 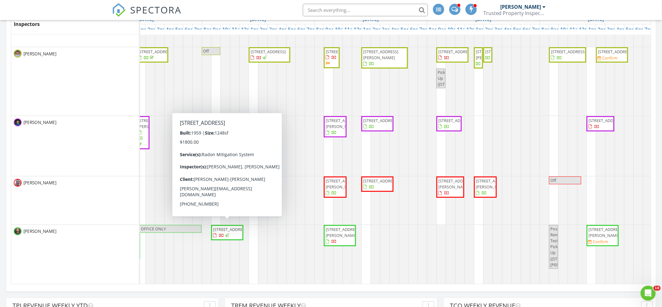 What do you see at coordinates (514, 13) in the screenshot?
I see `div: Trusted Property Inspections, LLC` at bounding box center [514, 13].